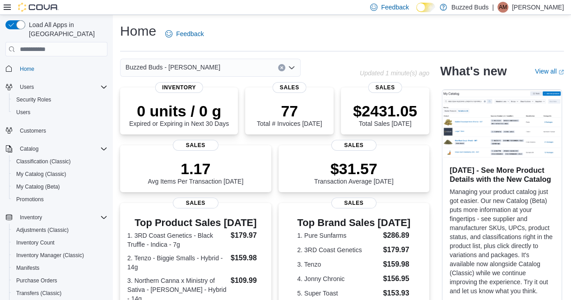 The width and height of the screenshot is (571, 300). I want to click on h2: What's new, so click(473, 71).